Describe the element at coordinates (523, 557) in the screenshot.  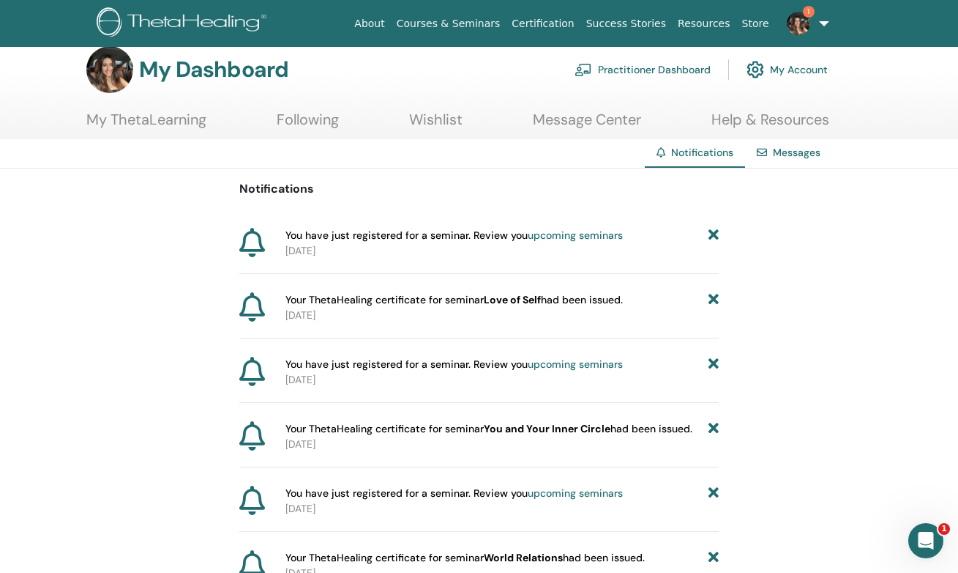
I see `b: World Relations` at that location.